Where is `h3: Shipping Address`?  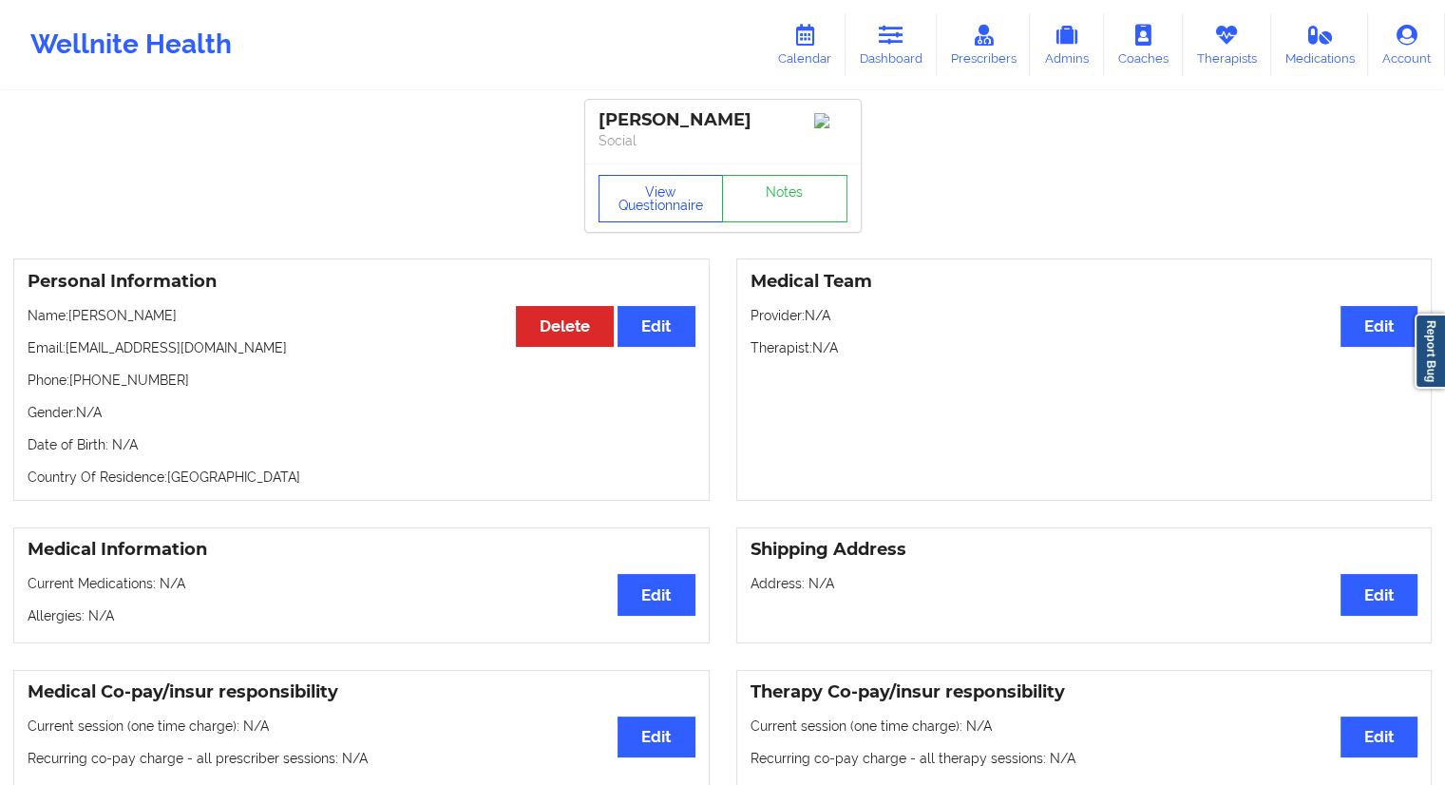
h3: Shipping Address is located at coordinates (1084, 549).